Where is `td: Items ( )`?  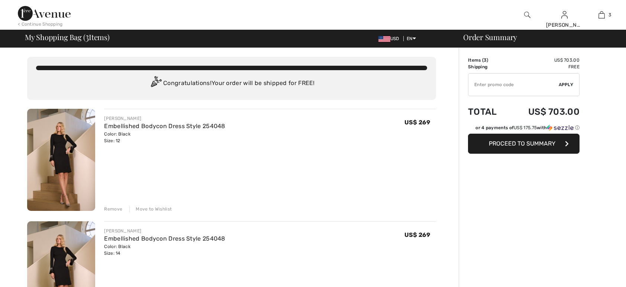 td: Items ( ) is located at coordinates (488, 60).